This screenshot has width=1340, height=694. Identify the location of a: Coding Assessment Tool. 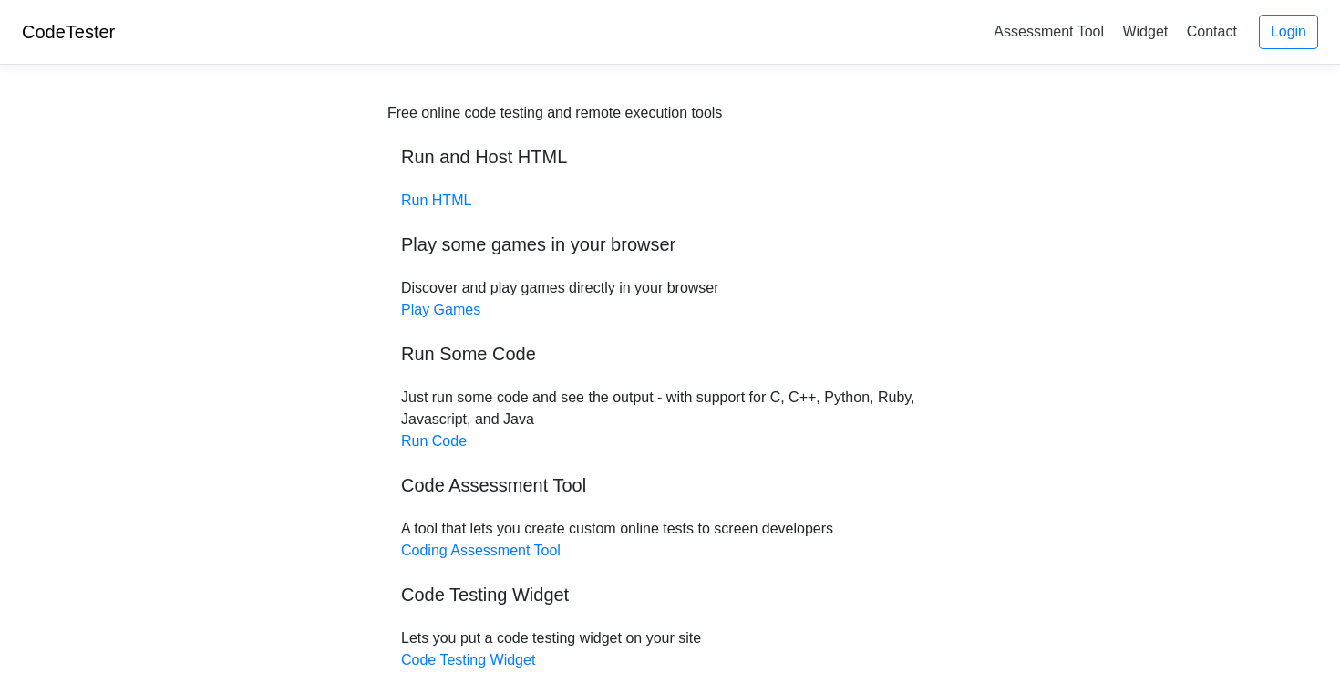
(480, 550).